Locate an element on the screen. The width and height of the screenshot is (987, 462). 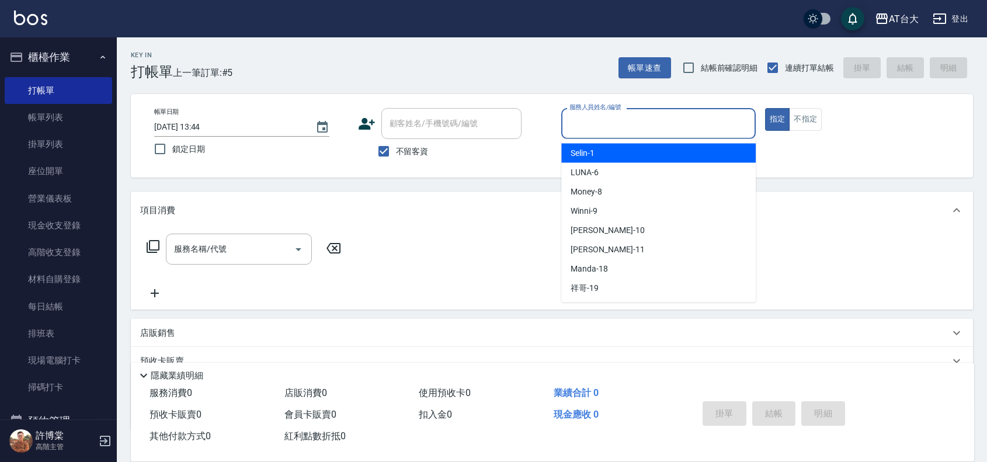
span: 業績合計 0 is located at coordinates (576, 393).